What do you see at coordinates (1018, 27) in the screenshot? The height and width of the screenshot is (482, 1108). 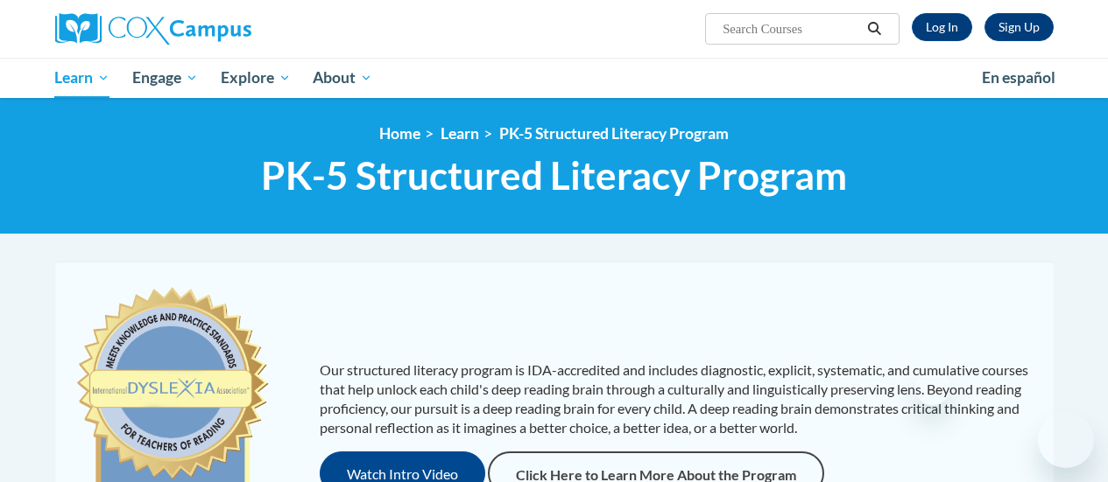 I see `a: Register` at bounding box center [1018, 27].